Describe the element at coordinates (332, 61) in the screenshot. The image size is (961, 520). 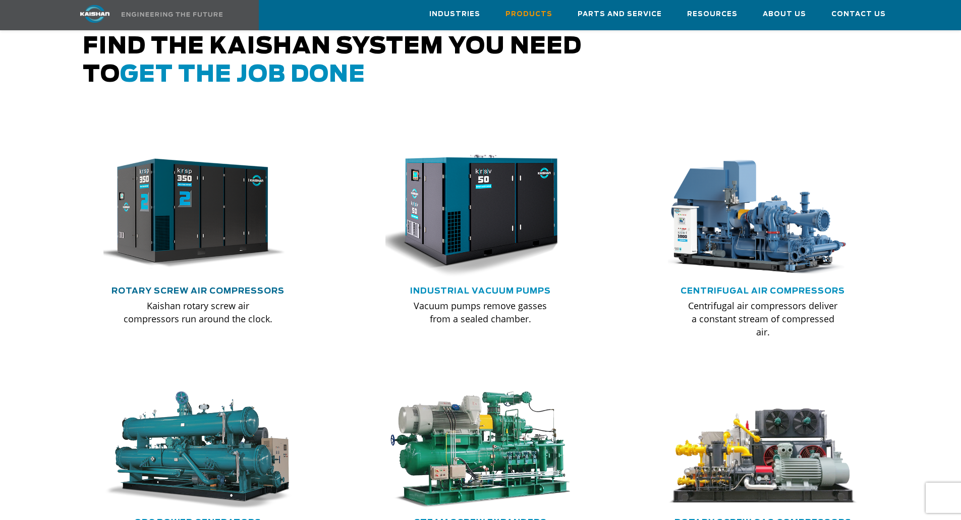
I see `span: Find the kaishan system you need to` at that location.